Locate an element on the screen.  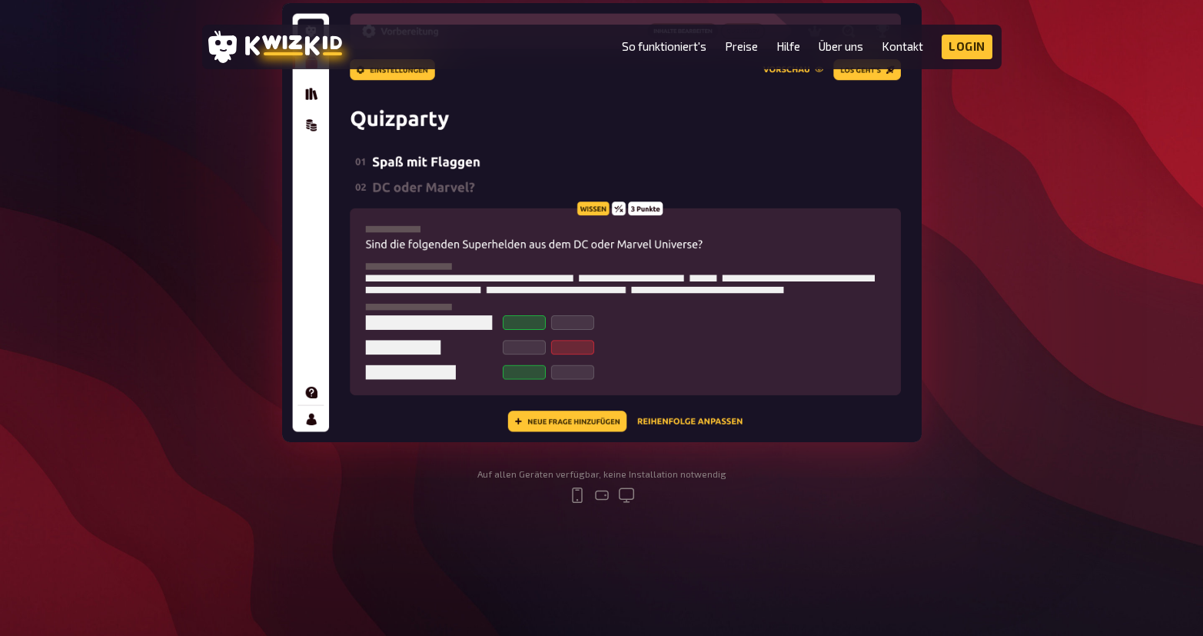
div: Auf allen Geräten verfügbar, keine Installation notwendig is located at coordinates (602, 474).